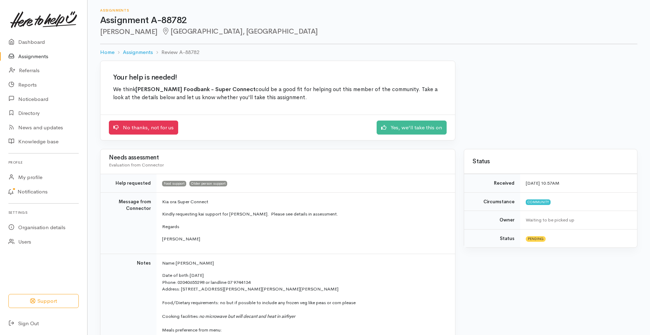  Describe the element at coordinates (551, 161) in the screenshot. I see `h3: Status` at that location.